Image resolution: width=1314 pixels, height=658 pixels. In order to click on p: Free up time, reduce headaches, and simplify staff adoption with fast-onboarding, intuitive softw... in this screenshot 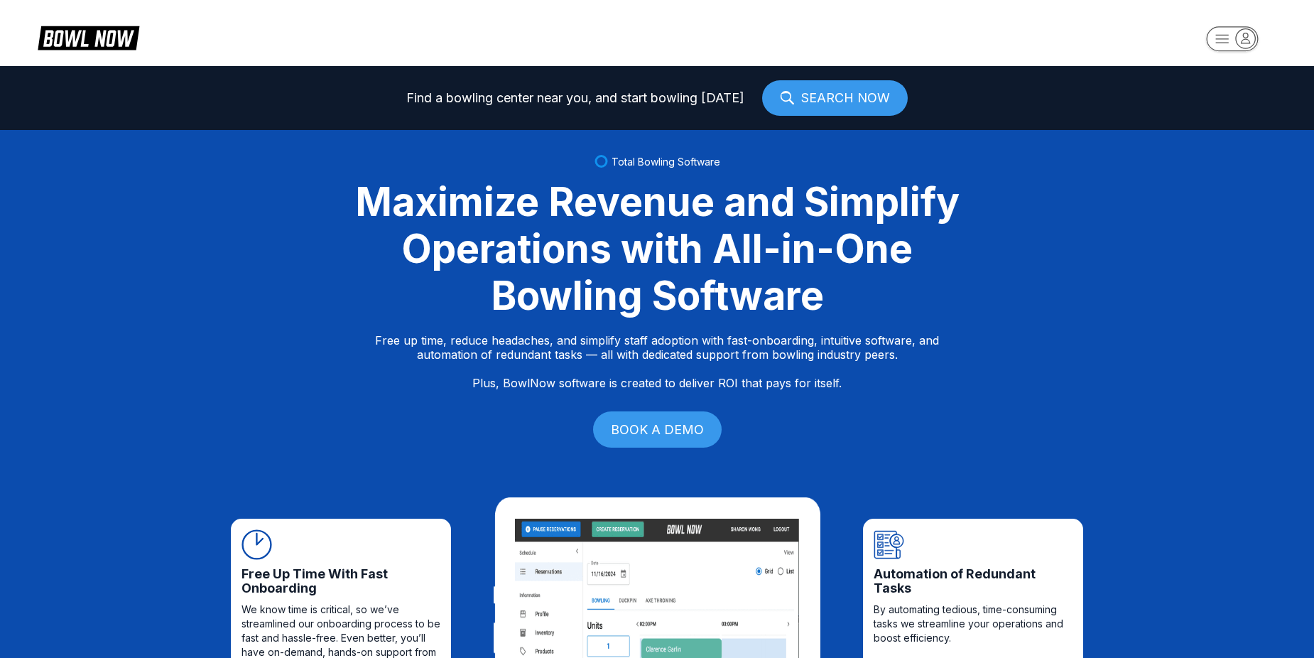, I will do `click(657, 362)`.